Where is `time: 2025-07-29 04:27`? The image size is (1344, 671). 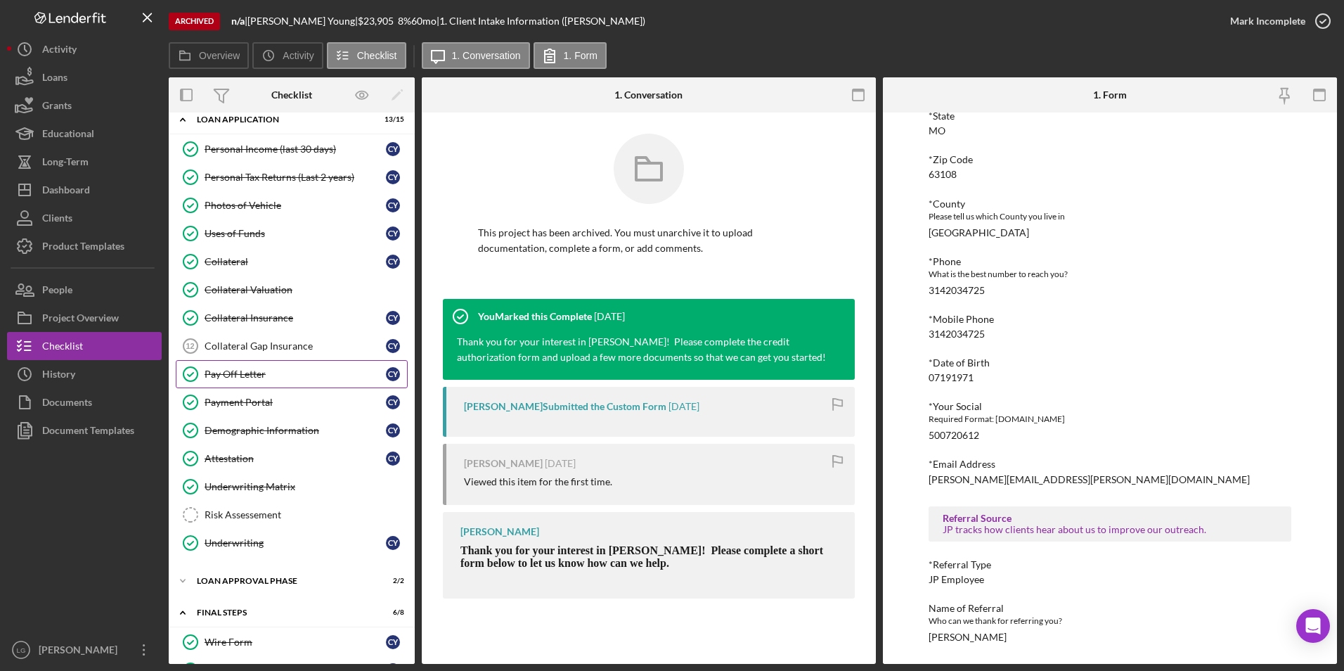 time: 2025-07-29 04:27 is located at coordinates (684, 406).